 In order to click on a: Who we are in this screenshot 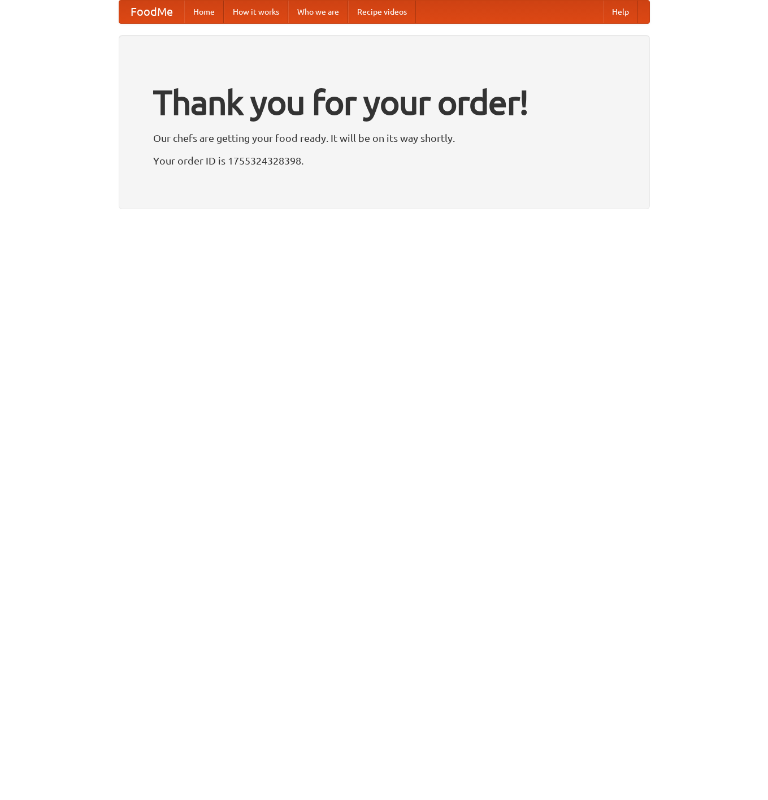, I will do `click(318, 12)`.